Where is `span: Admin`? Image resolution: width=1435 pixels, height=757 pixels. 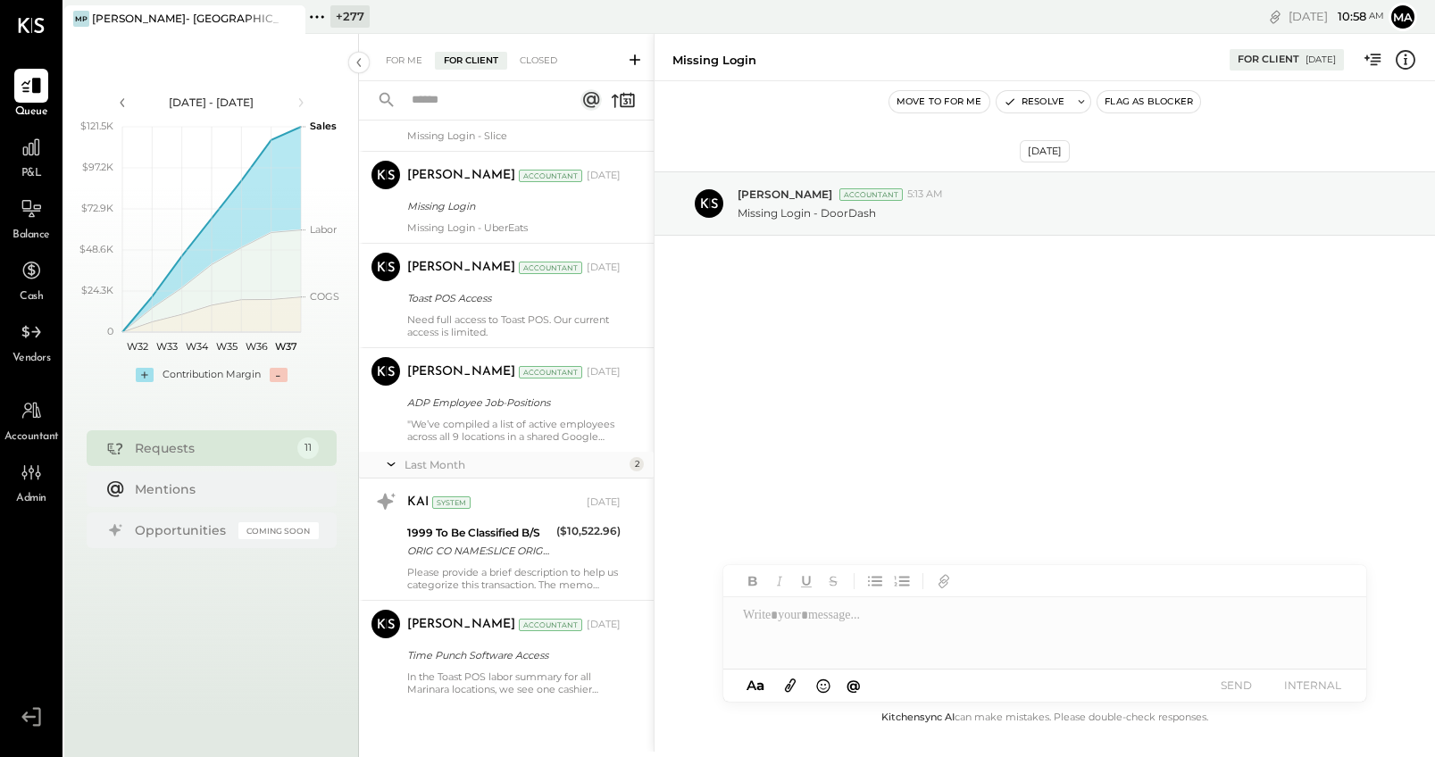
span: Admin is located at coordinates (31, 499).